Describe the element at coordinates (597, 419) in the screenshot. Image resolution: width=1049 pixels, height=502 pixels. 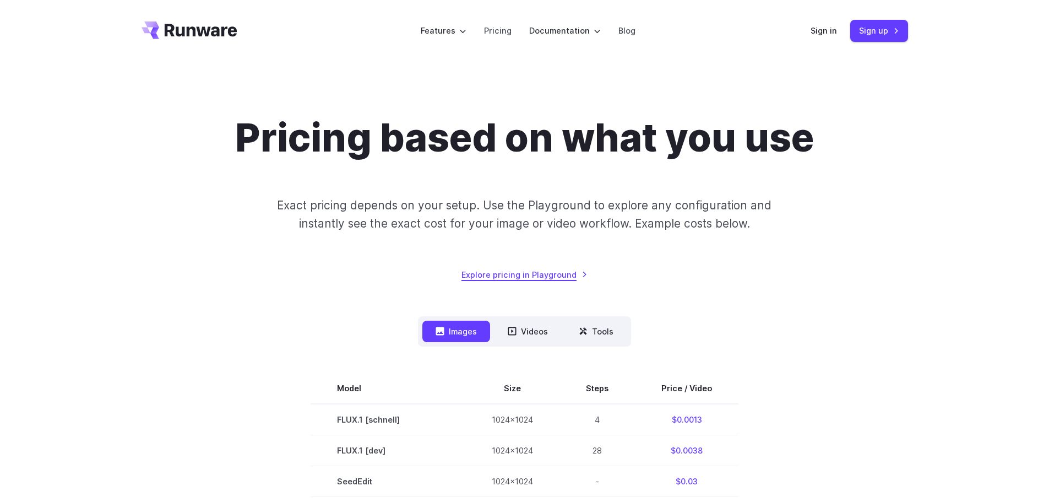
I see `td: 4` at that location.